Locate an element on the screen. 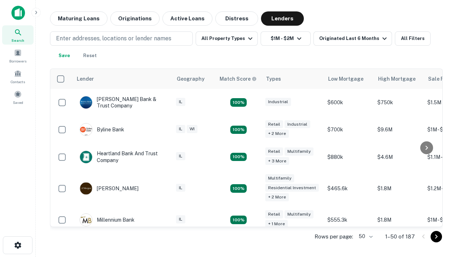 The width and height of the screenshot is (457, 257). img: capitalize-icon.png is located at coordinates (18, 13).